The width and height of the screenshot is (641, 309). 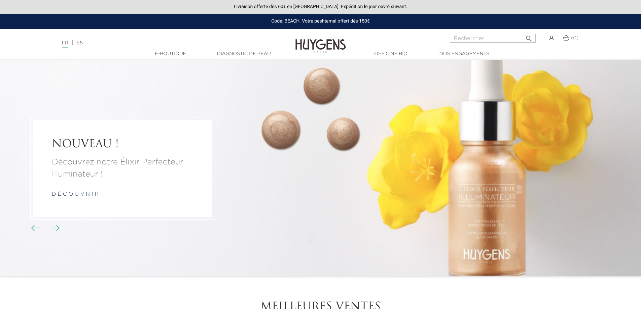 What do you see at coordinates (44, 229) in the screenshot?
I see `div: Boutons du carrousel` at bounding box center [44, 229].